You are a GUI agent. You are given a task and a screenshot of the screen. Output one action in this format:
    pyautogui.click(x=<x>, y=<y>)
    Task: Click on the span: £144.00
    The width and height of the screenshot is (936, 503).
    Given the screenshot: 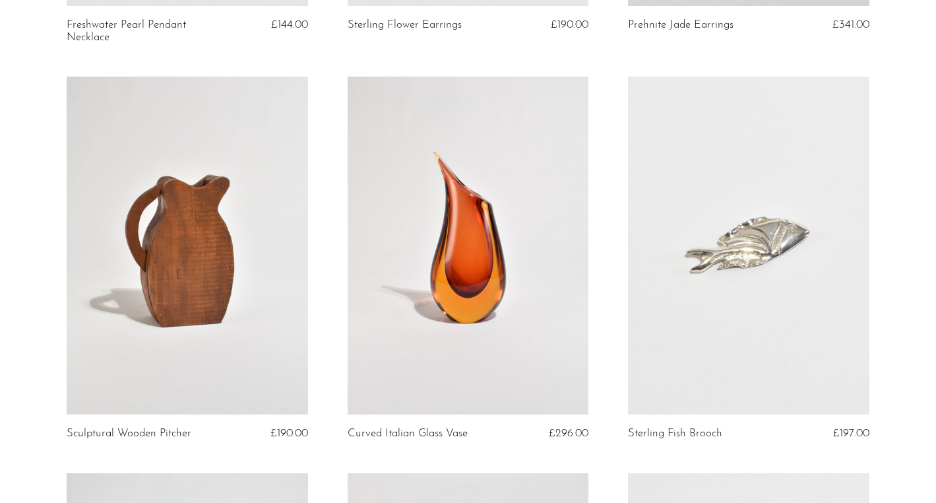 What is the action you would take?
    pyautogui.click(x=290, y=24)
    